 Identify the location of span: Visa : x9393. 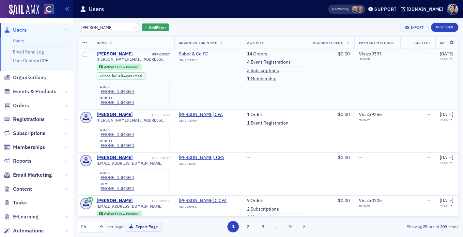
(370, 54).